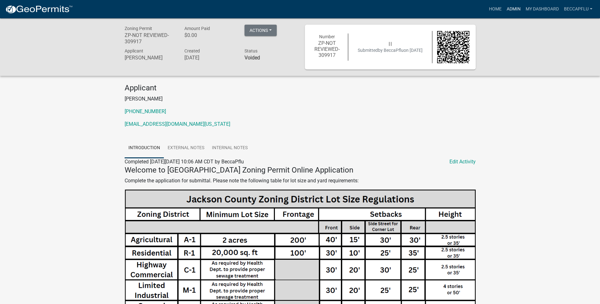 This screenshot has height=304, width=600. Describe the element at coordinates (513, 9) in the screenshot. I see `a: Admin` at that location.